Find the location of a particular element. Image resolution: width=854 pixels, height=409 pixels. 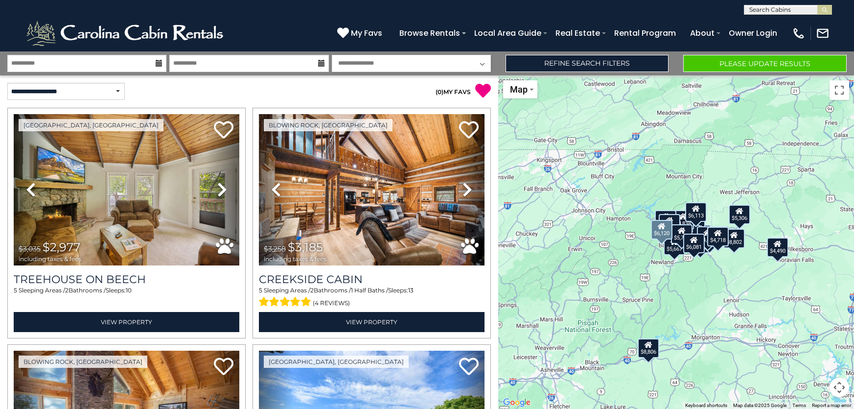

a: My Favs is located at coordinates (361, 33).